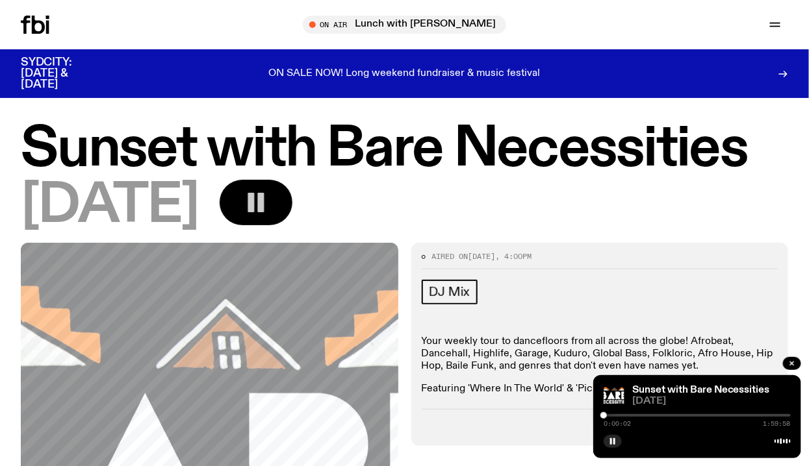 The width and height of the screenshot is (809, 466). Describe the element at coordinates (450, 292) in the screenshot. I see `span: DJ Mix` at that location.